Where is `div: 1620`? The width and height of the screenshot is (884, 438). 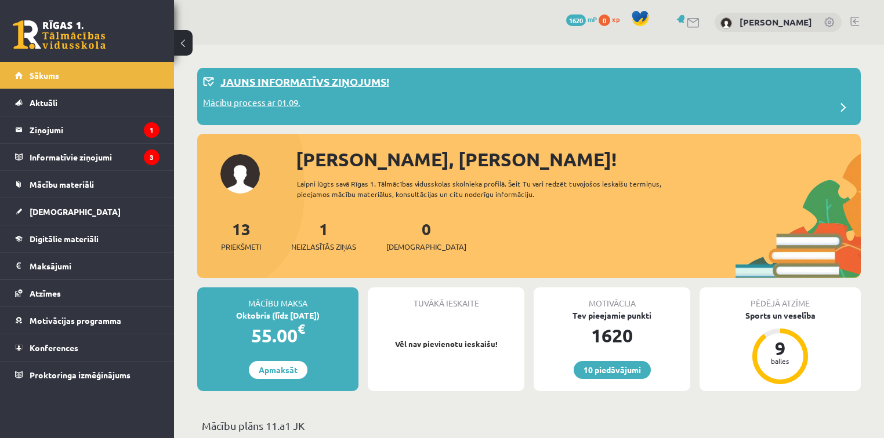 div: 1620 is located at coordinates (612, 336).